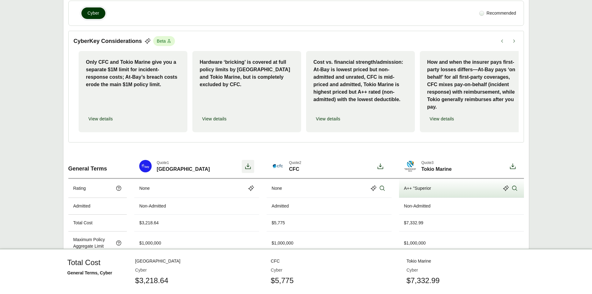  What do you see at coordinates (278, 166) in the screenshot?
I see `img: CFC-Logo` at bounding box center [278, 166].